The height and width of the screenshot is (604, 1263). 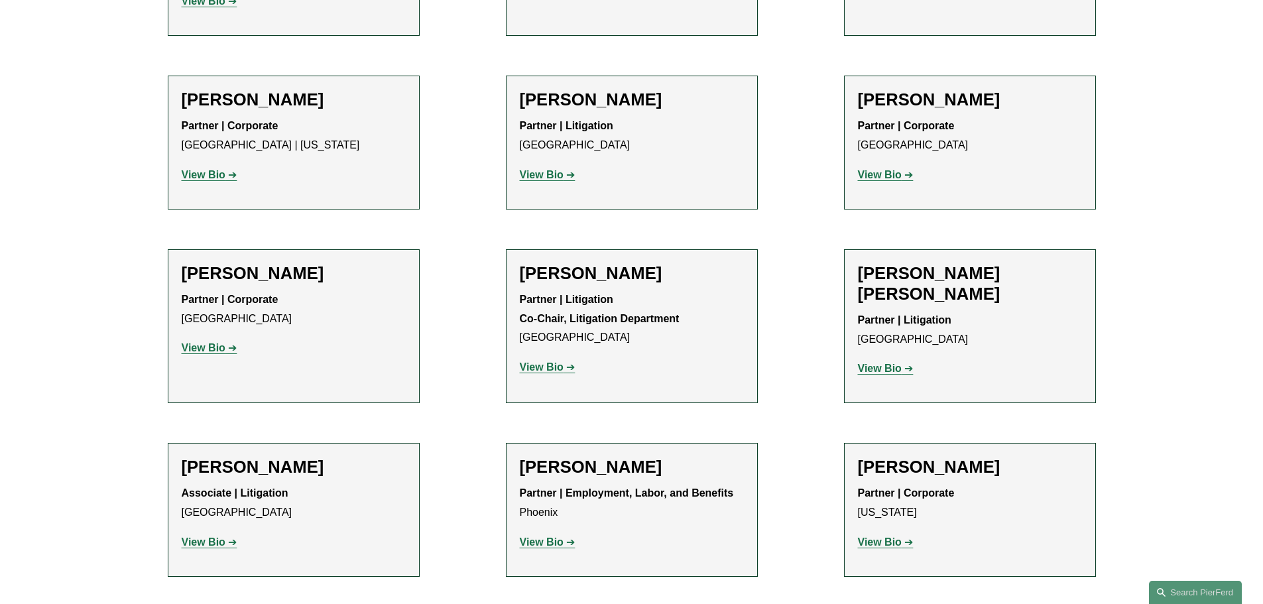 I want to click on strong: Associate | Litigation, so click(x=235, y=493).